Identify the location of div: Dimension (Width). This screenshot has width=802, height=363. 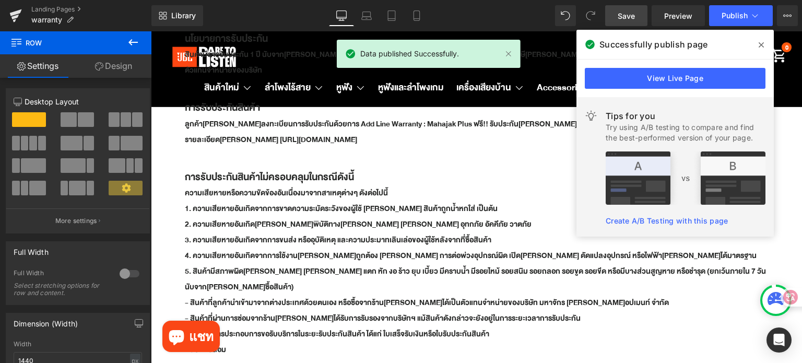
(45, 321).